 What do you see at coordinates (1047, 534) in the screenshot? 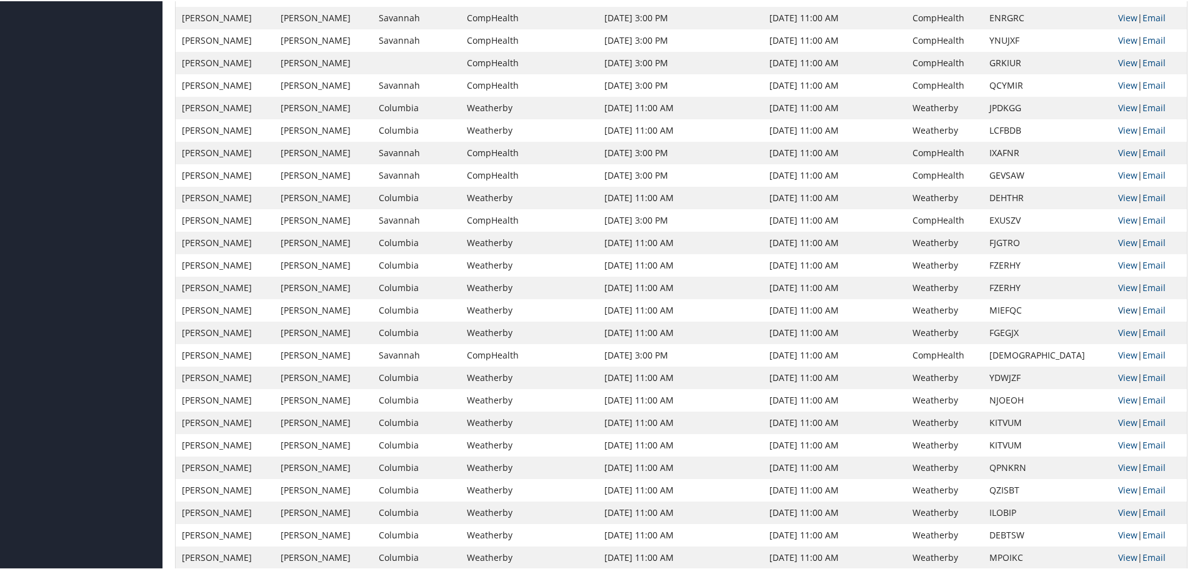
I see `td: DEBTSW` at bounding box center [1047, 534].